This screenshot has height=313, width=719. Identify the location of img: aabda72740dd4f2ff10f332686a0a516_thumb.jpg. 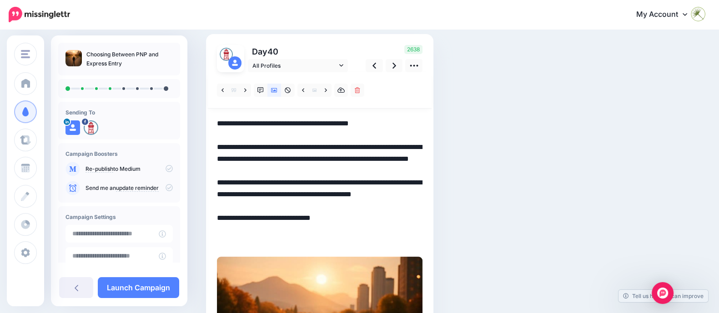
(74, 58).